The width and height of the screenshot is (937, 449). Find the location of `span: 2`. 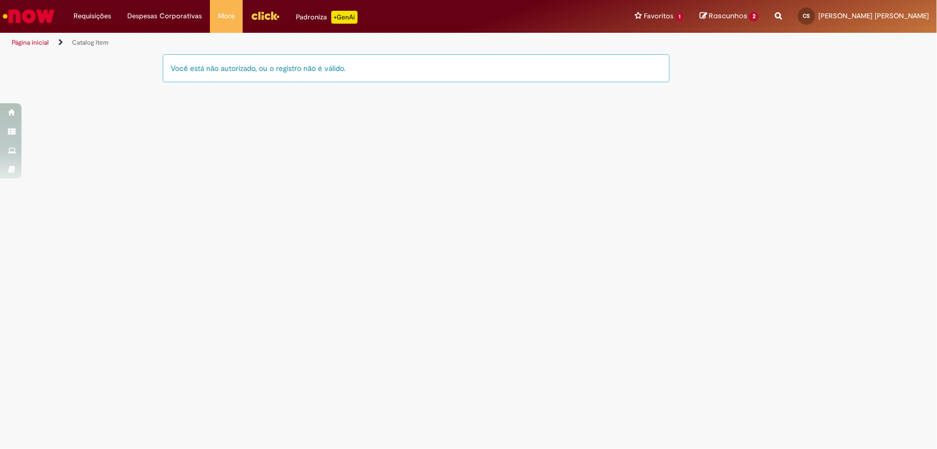

span: 2 is located at coordinates (754, 17).